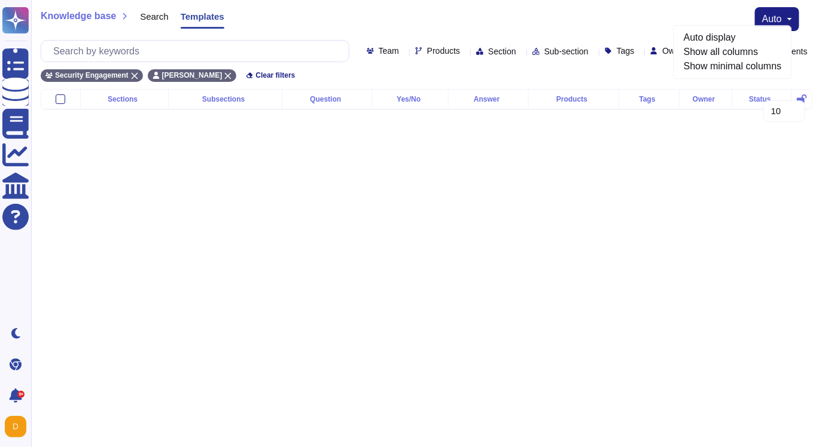  What do you see at coordinates (674, 51) in the screenshot?
I see `span: Owner` at bounding box center [674, 51].